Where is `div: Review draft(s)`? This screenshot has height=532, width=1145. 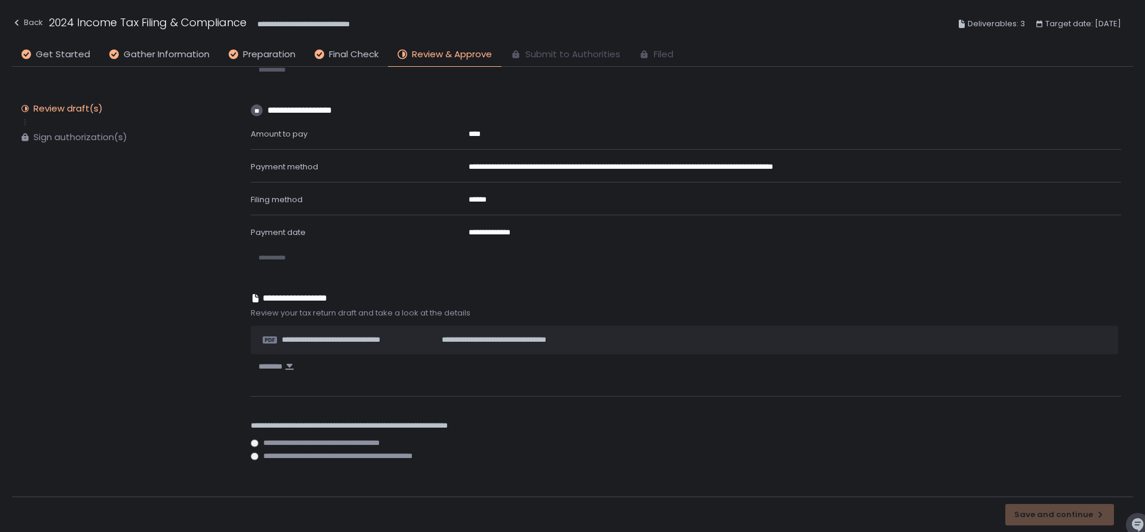 div: Review draft(s) is located at coordinates (68, 109).